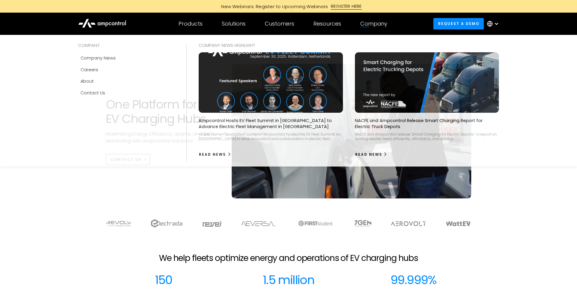  I want to click on div: Company, so click(374, 24).